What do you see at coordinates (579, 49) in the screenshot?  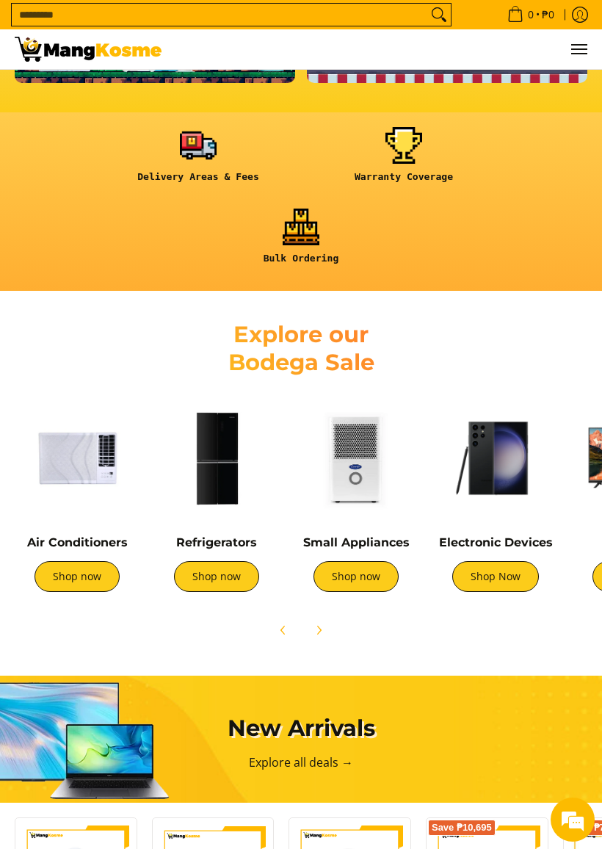 I see `button: Menu` at bounding box center [579, 49].